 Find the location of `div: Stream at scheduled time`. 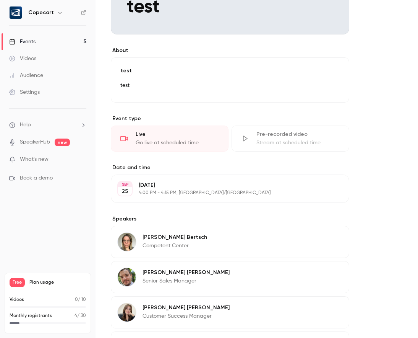

div: Stream at scheduled time is located at coordinates (298, 143).